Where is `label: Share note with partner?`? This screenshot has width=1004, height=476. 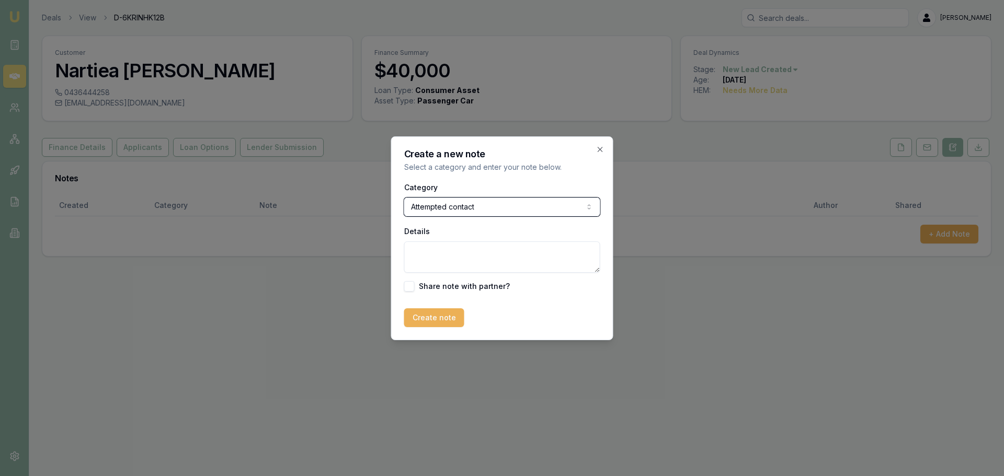 label: Share note with partner? is located at coordinates (464, 287).